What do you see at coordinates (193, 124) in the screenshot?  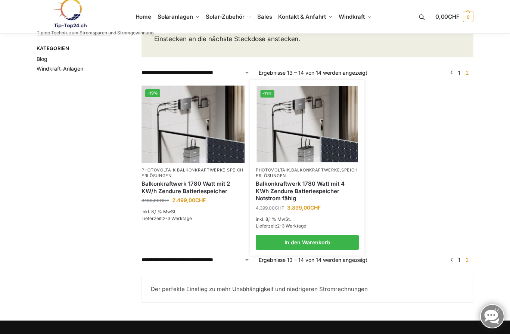 I see `a: -19%Zendure-solar-flow-Batteriespeicher für Balkonkraftwerke` at bounding box center [193, 124].